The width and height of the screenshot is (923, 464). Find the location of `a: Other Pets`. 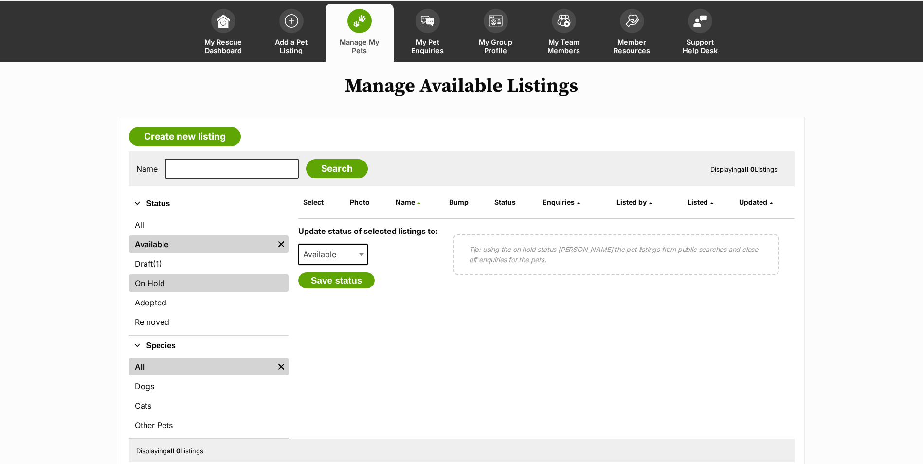

a: Other Pets is located at coordinates (209, 425).